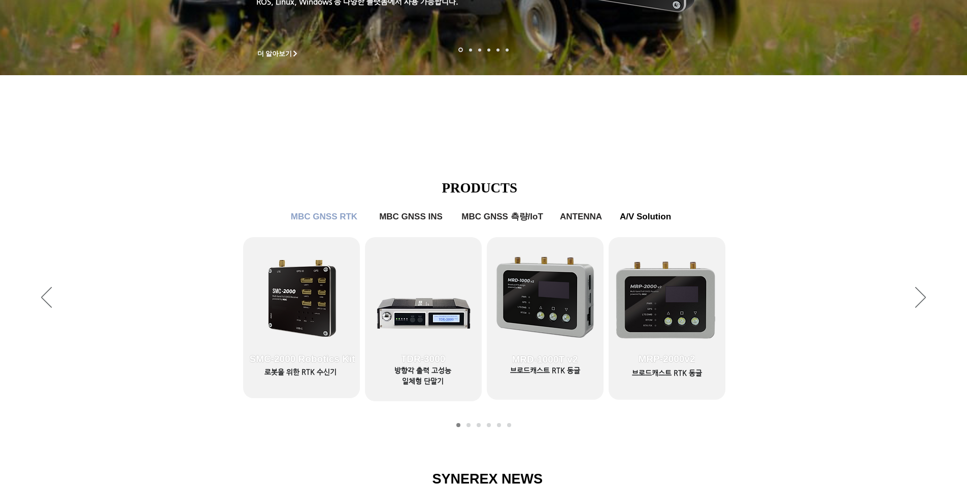 This screenshot has height=484, width=967. Describe the element at coordinates (46, 298) in the screenshot. I see `button: 이전` at that location.